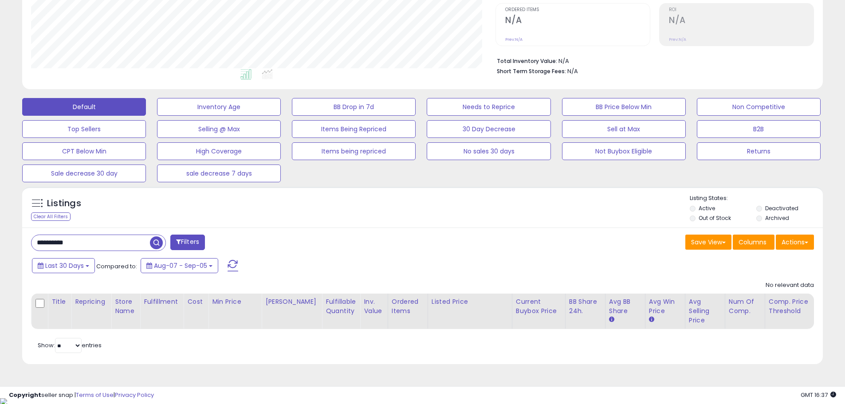  I want to click on span: Last 30 Days, so click(64, 266).